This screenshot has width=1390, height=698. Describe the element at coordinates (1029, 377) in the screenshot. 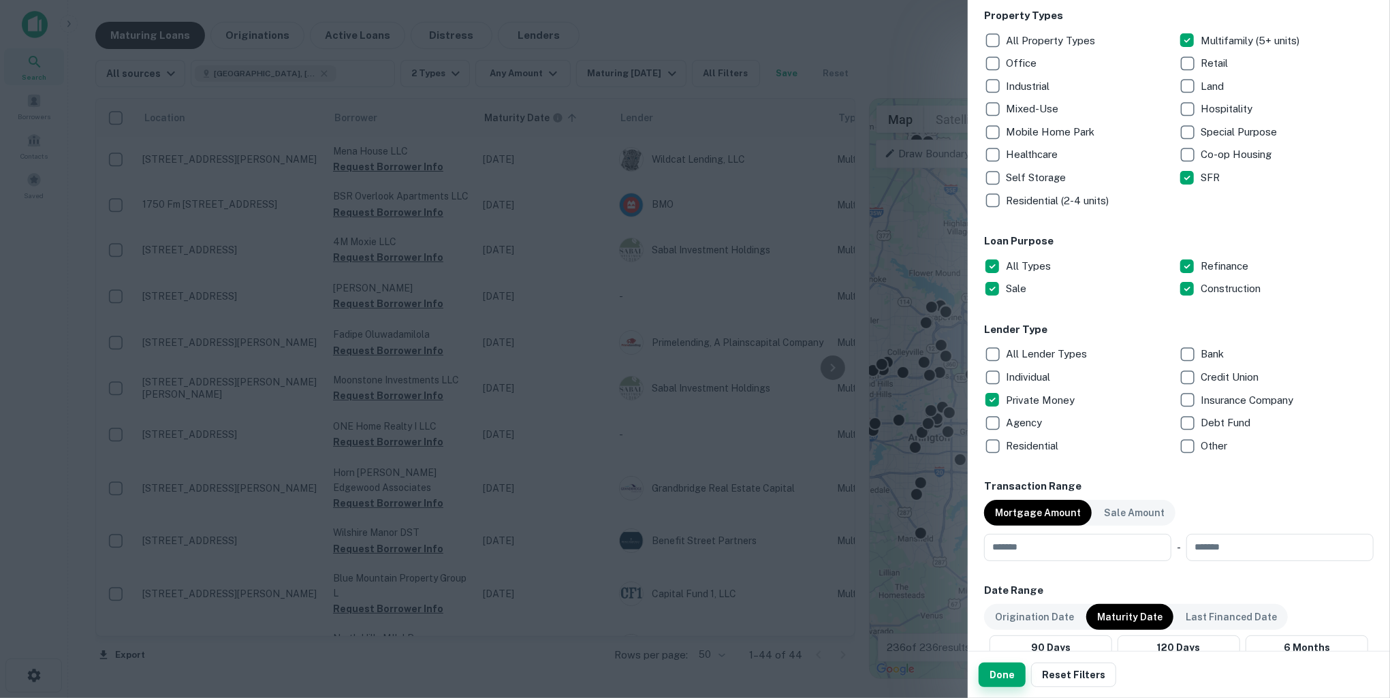

I see `p: Individual` at that location.